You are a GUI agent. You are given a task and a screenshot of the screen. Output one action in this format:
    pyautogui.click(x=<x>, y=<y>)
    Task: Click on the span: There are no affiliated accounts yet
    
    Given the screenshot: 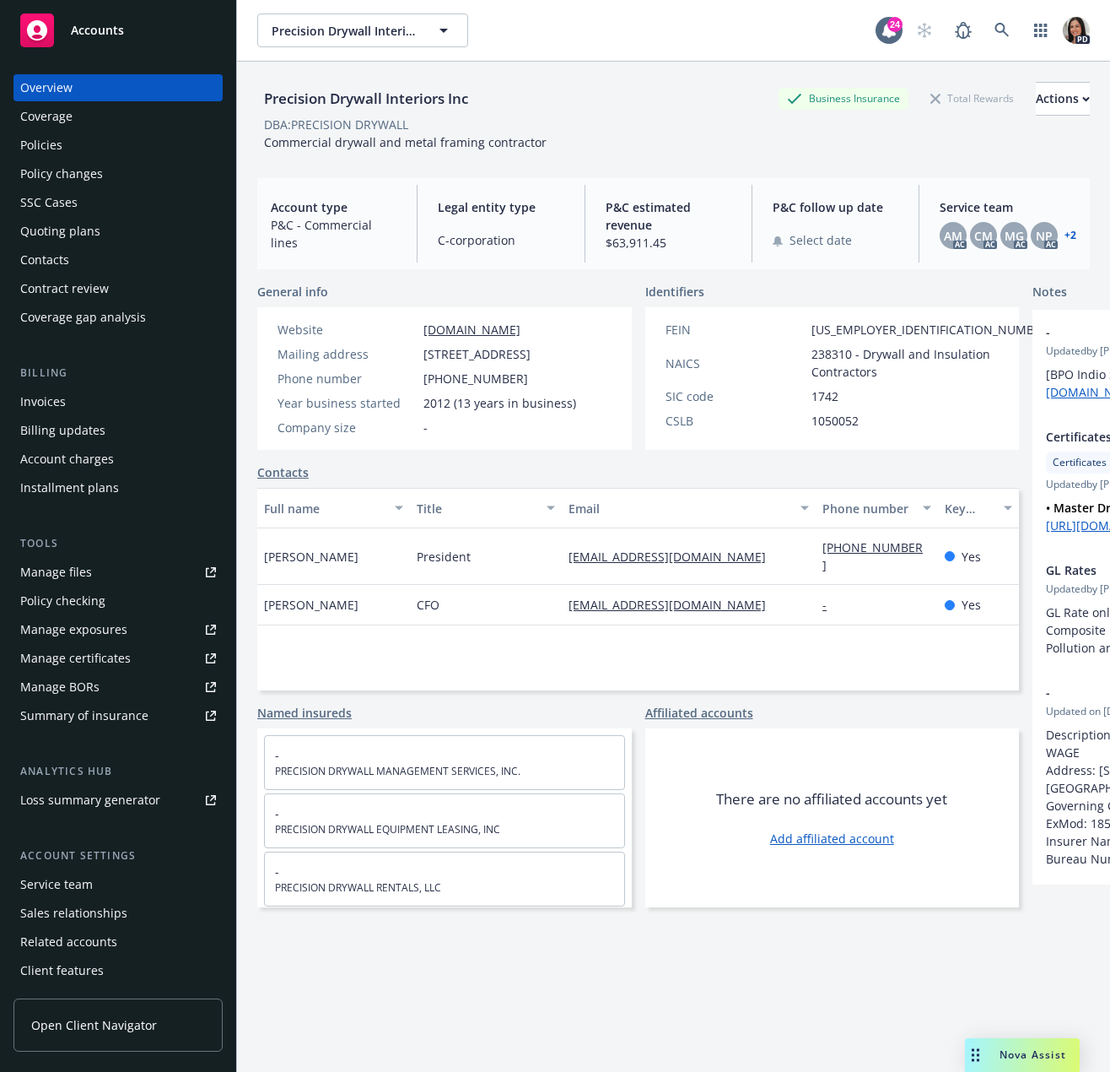 What is the action you would take?
    pyautogui.click(x=832, y=799)
    